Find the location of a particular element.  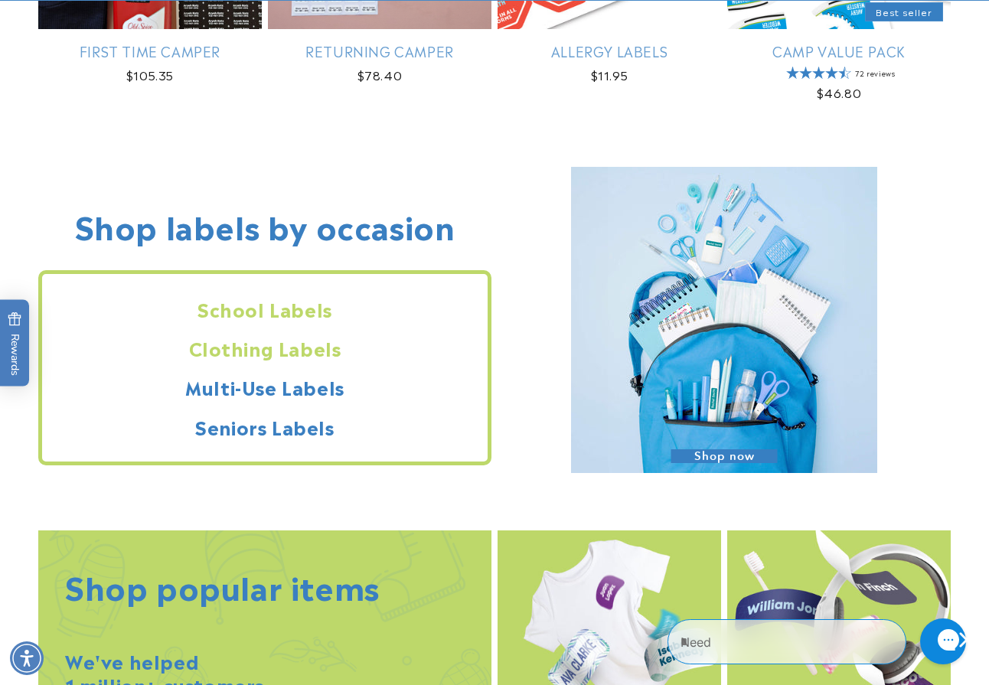

a: Camp Value Pack is located at coordinates (839, 51).